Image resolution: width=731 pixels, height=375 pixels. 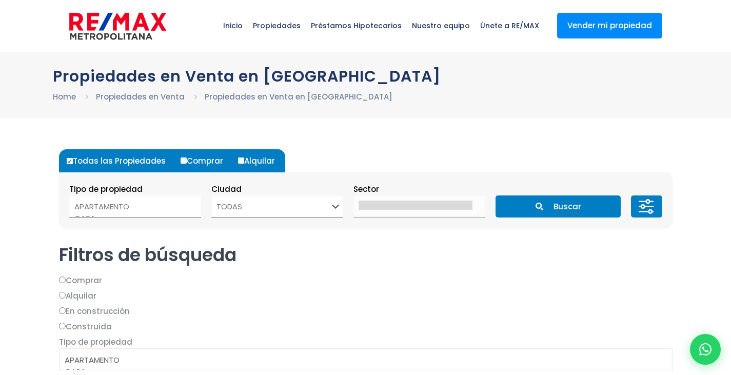 I want to click on label: Todas las Propiedades, so click(x=120, y=161).